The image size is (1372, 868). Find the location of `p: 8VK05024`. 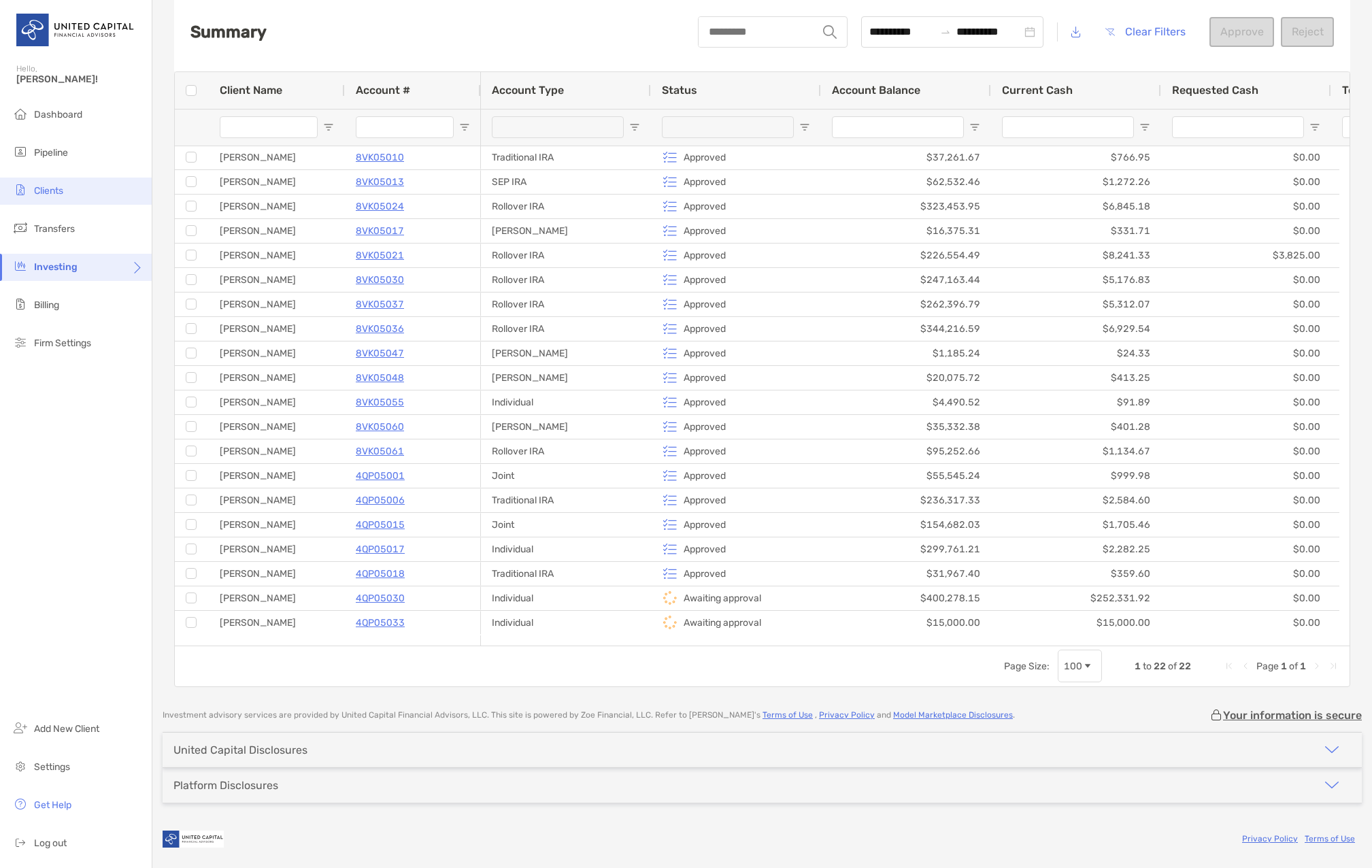

p: 8VK05024 is located at coordinates (380, 206).